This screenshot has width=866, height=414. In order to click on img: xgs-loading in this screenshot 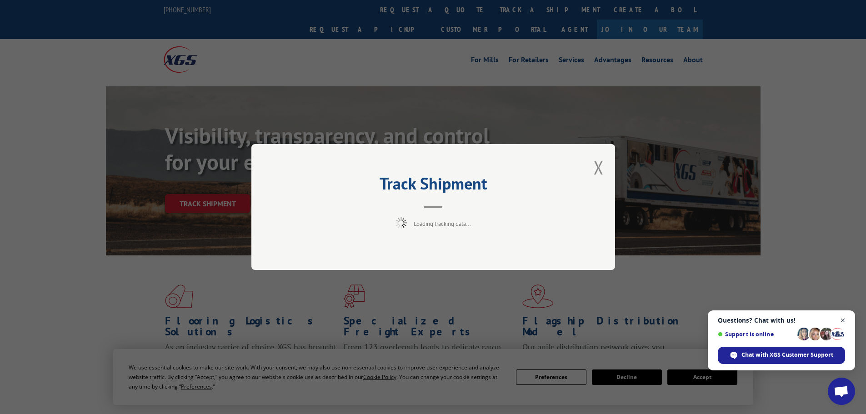, I will do `click(401, 223)`.